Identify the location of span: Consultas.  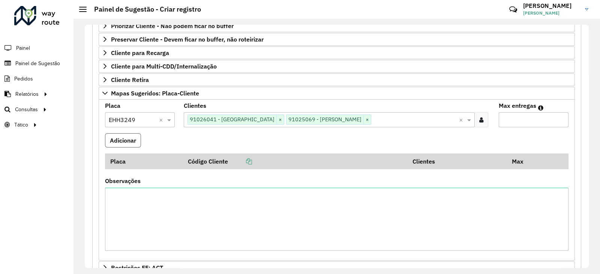
(26, 109).